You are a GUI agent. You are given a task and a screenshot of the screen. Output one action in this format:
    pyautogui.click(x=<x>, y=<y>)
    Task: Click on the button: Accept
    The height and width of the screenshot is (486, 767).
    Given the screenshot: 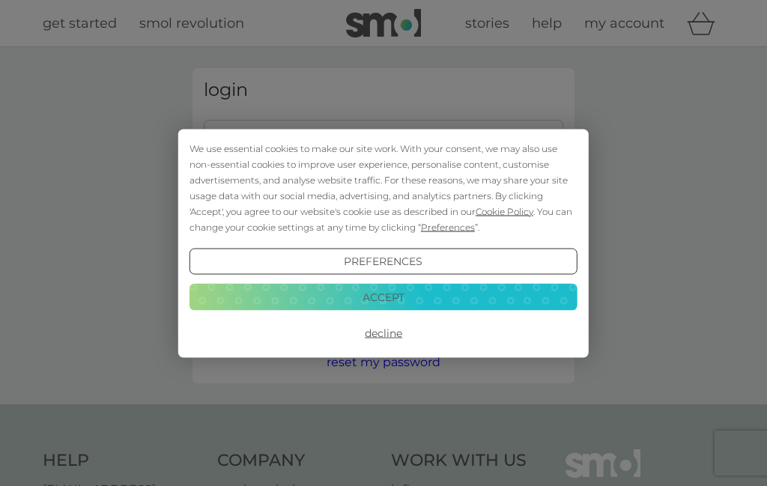 What is the action you would take?
    pyautogui.click(x=384, y=297)
    